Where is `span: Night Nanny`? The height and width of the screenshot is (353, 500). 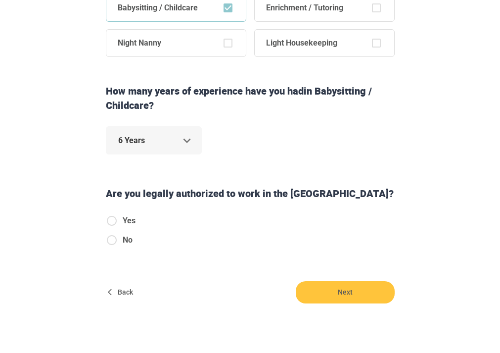
span: Night Nanny is located at coordinates (140, 43).